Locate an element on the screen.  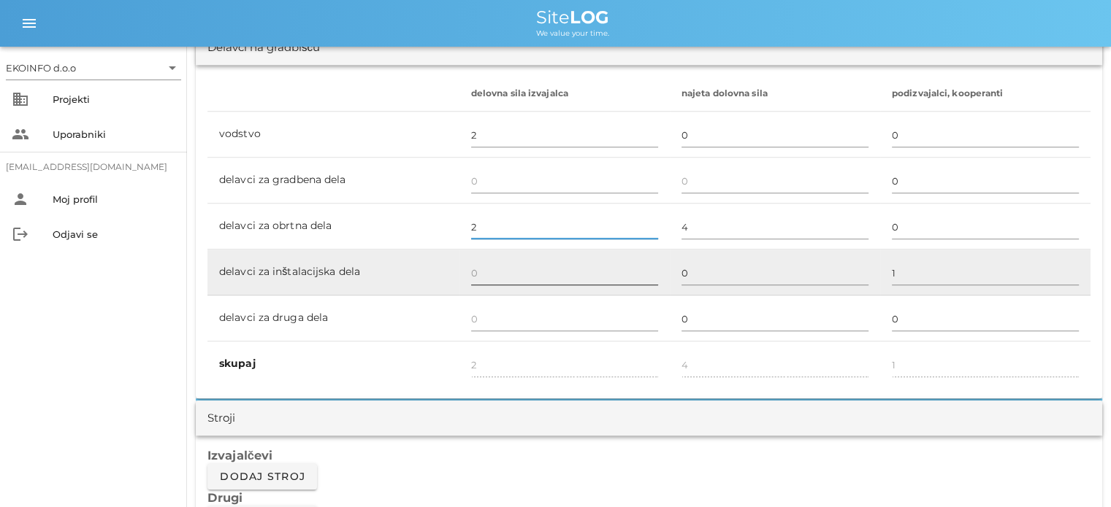
div: Moj profil is located at coordinates (114, 199).